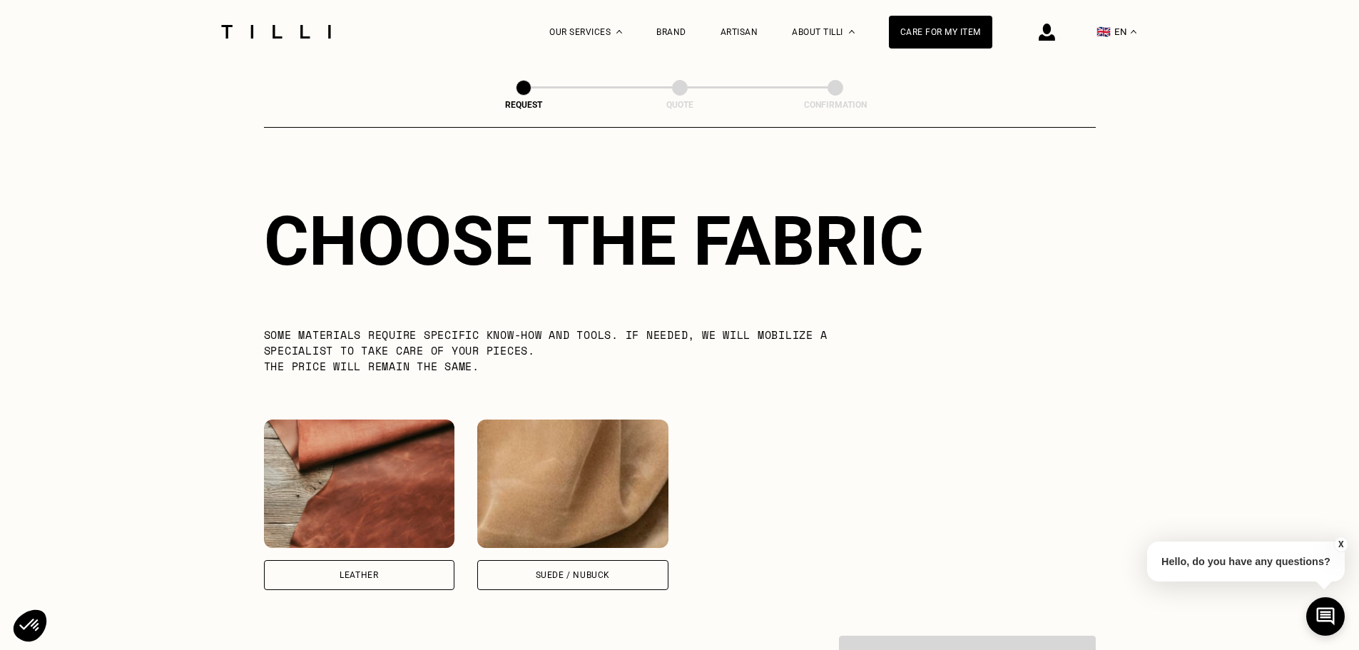 The width and height of the screenshot is (1359, 650). What do you see at coordinates (1047, 32) in the screenshot?
I see `img: login icon` at bounding box center [1047, 32].